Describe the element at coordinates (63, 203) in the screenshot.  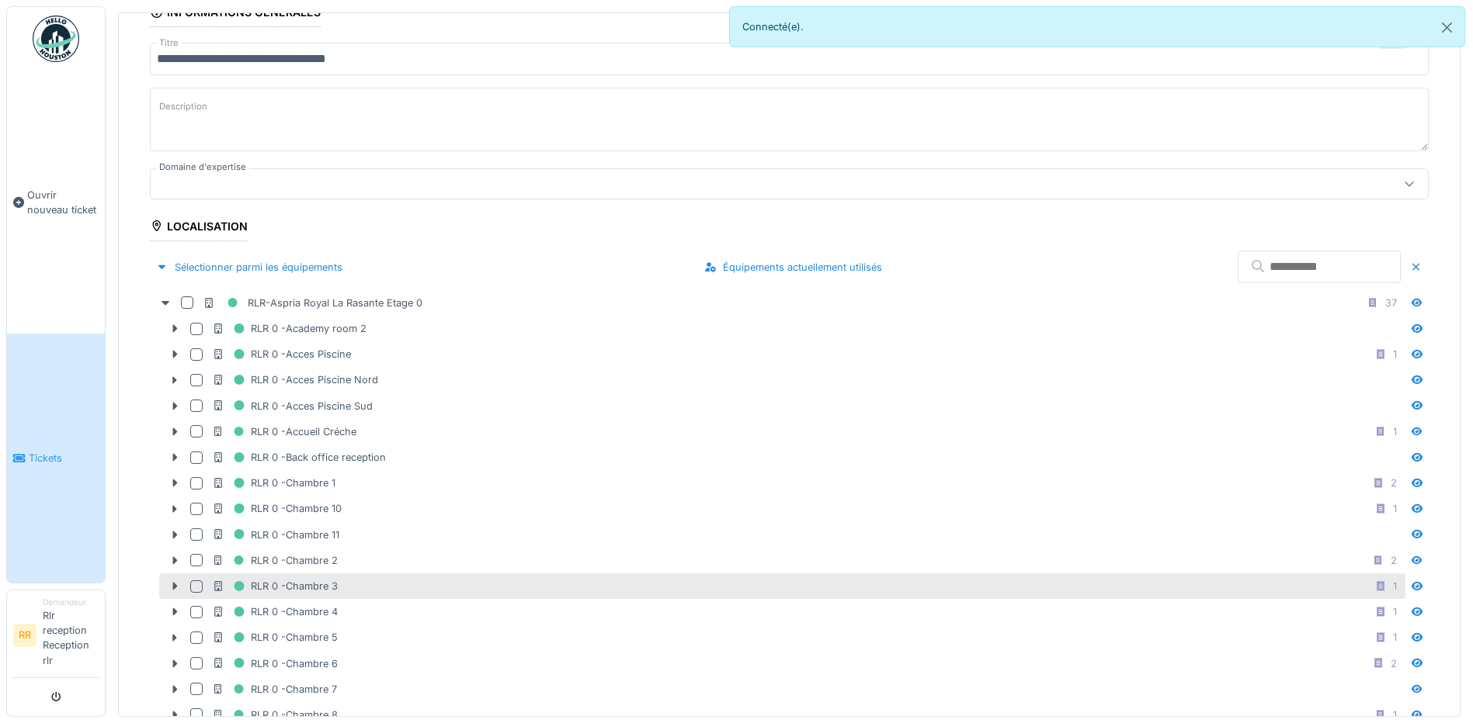
I see `span: Ouvrir nouveau ticket` at that location.